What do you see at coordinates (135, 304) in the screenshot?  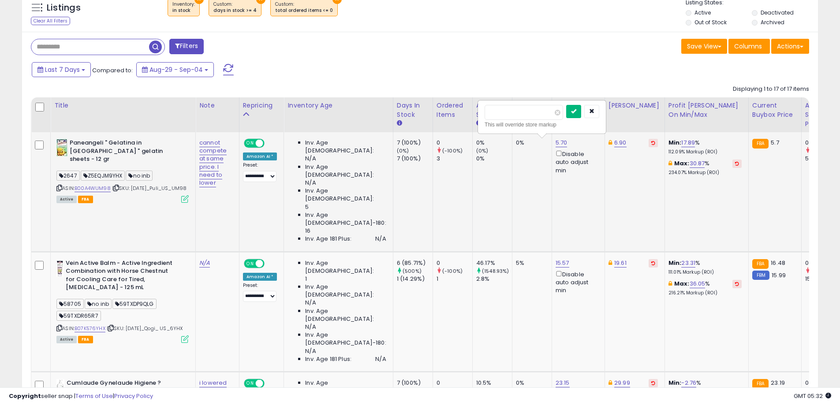 I see `span: 59TXDP9QLG` at bounding box center [135, 304].